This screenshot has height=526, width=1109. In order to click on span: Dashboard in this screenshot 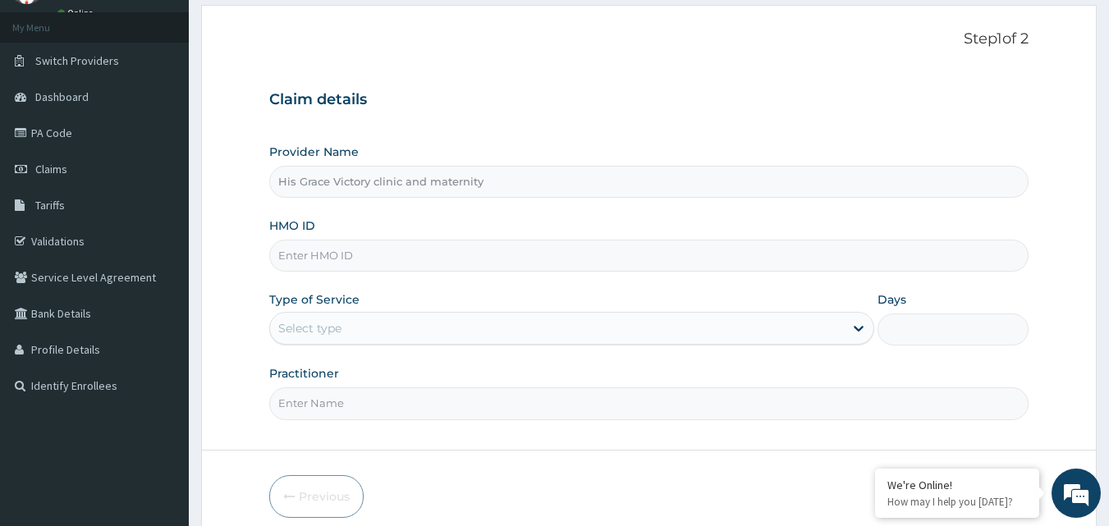, I will do `click(62, 97)`.